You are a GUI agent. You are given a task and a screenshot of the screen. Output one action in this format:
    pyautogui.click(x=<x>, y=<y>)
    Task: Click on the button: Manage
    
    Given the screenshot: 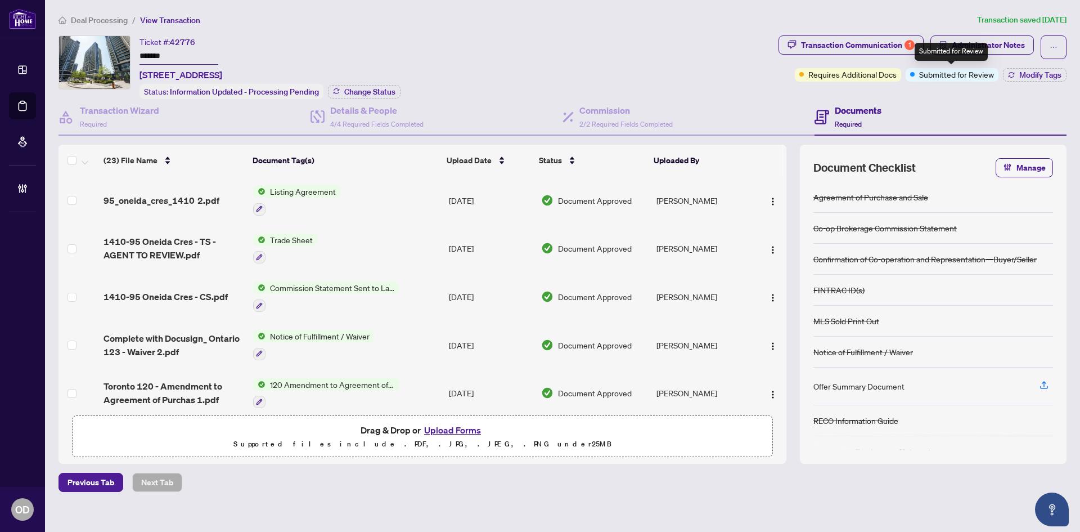 What is the action you would take?
    pyautogui.click(x=1024, y=168)
    